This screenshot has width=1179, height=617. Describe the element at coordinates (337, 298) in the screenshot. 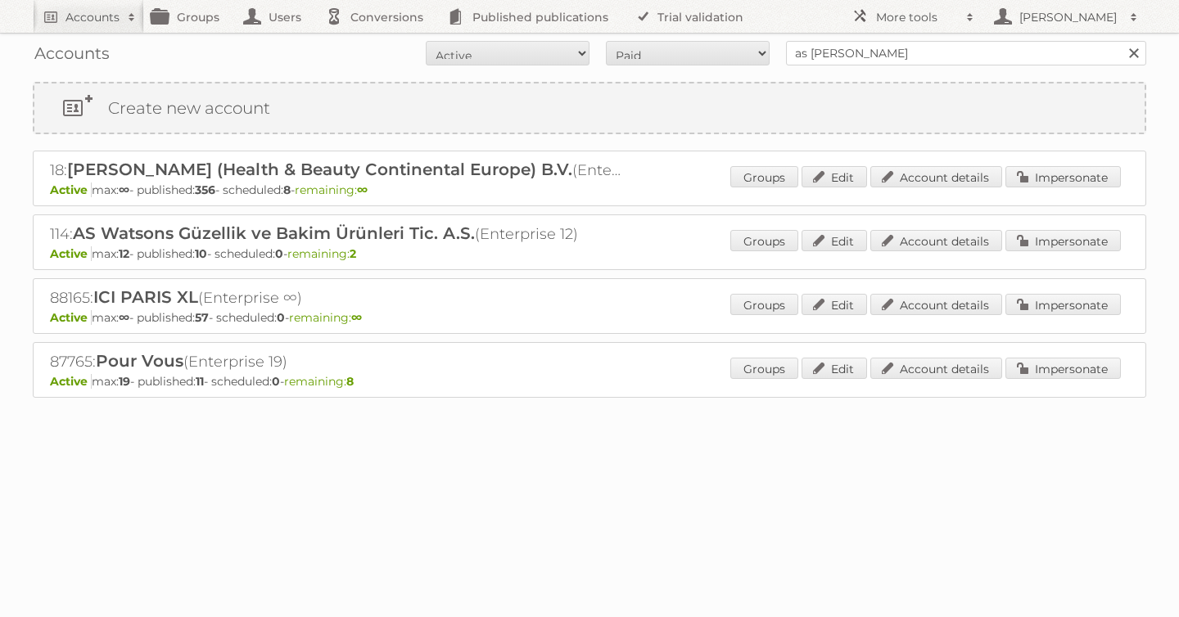

I see `h2: 88165: (Enterprise ∞)` at that location.